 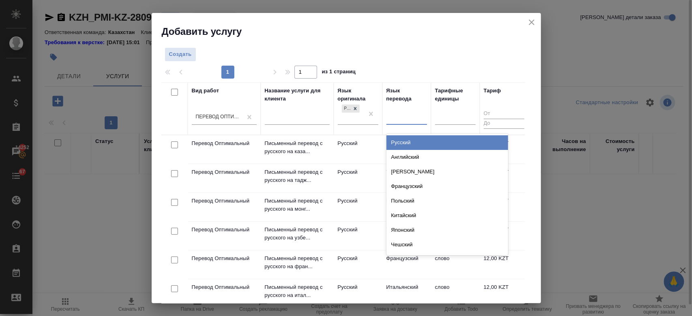 What do you see at coordinates (406, 293) in the screenshot?
I see `td: Итальянский` at bounding box center [406, 293].